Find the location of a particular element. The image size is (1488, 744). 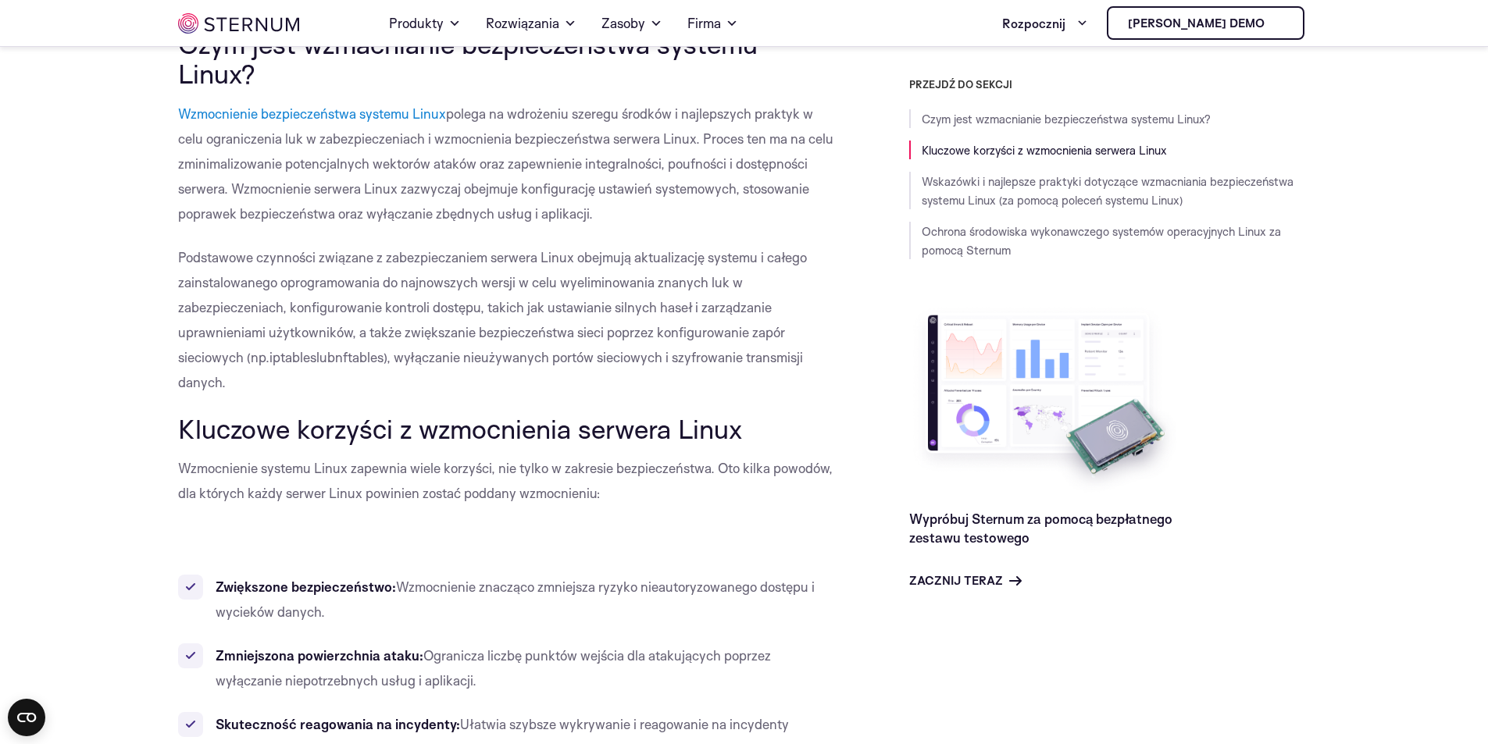

a: Wskazówki i najlepsze praktyki dotyczące wzmacniania bezpieczeństwa systemu Linux (za pomocą pole... is located at coordinates (1107, 191).